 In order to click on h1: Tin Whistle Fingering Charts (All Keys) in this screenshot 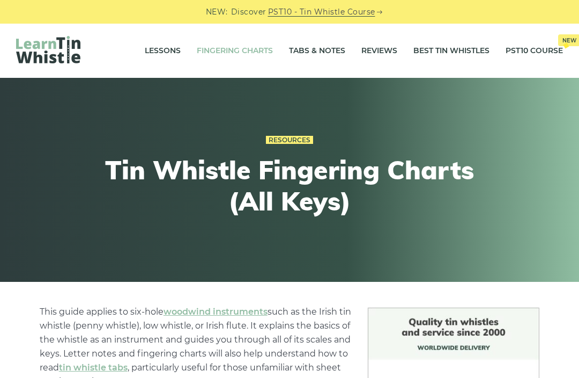, I will do `click(290, 185)`.